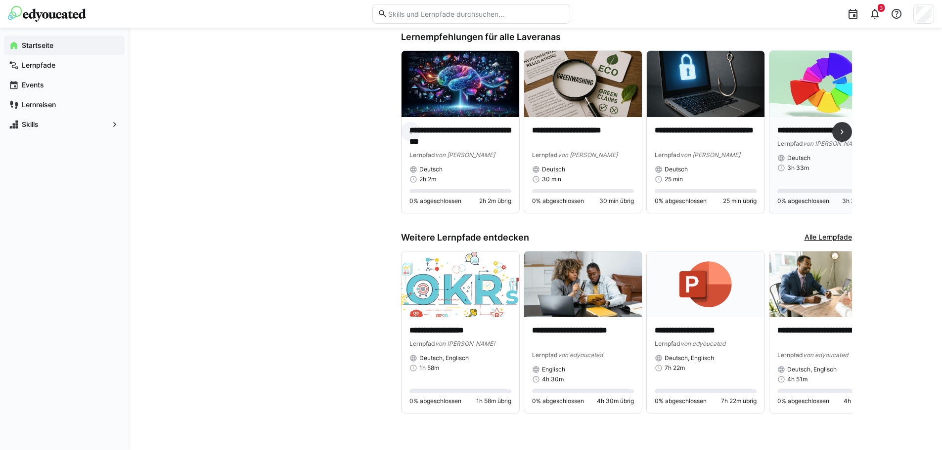 This screenshot has height=450, width=942. I want to click on h3: Weitere Lernpfade entdecken, so click(465, 238).